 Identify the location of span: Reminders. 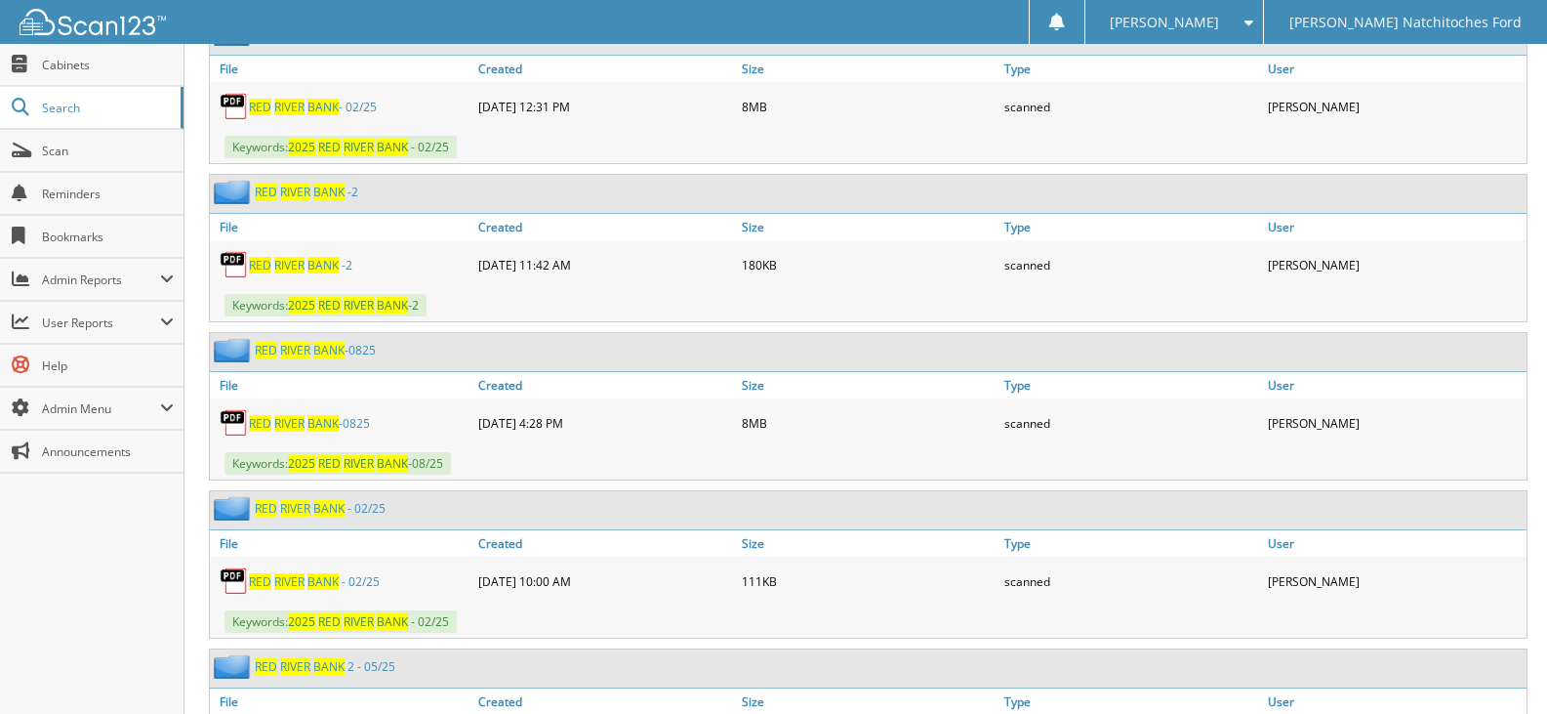
(107, 193).